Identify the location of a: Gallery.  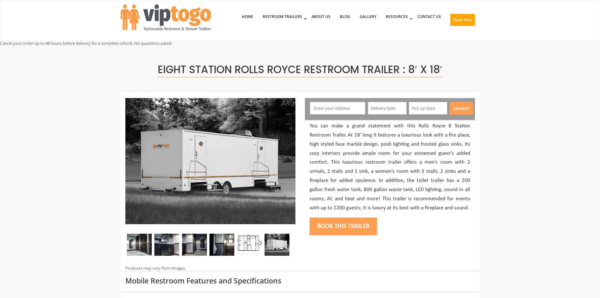
(368, 17).